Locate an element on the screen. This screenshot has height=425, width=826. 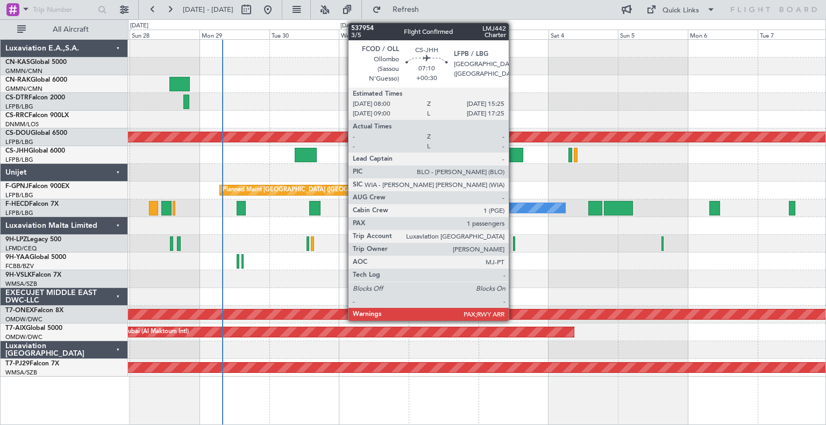
a: F-GPNJFalcon 900EX is located at coordinates (37, 187).